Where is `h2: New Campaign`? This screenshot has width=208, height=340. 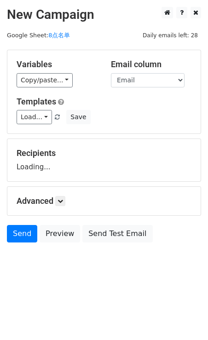 h2: New Campaign is located at coordinates (104, 15).